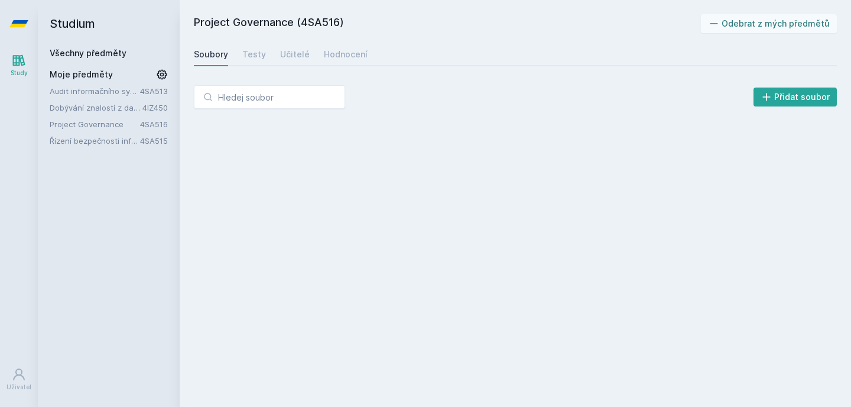 The width and height of the screenshot is (851, 407). What do you see at coordinates (154, 91) in the screenshot?
I see `a: 4SA513` at bounding box center [154, 91].